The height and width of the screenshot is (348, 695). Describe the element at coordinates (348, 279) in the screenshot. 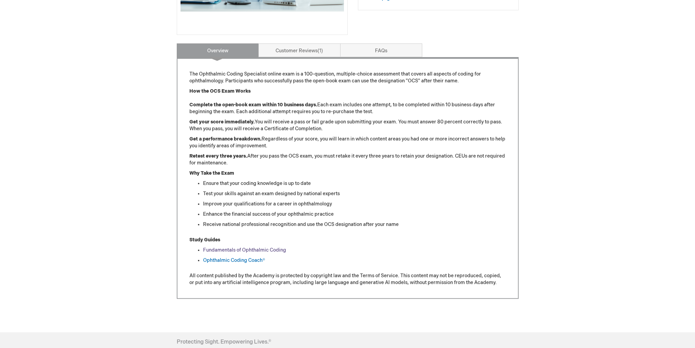

I see `p: All content published by the Academy is protected by copyright law and the Terms of Service. This...` at that location.